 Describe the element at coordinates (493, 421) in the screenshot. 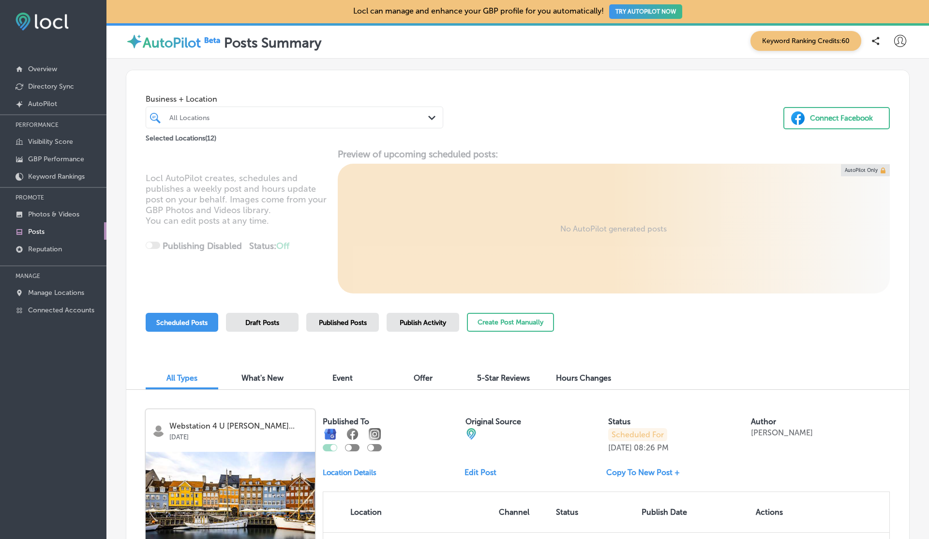

I see `label: Original Source` at that location.